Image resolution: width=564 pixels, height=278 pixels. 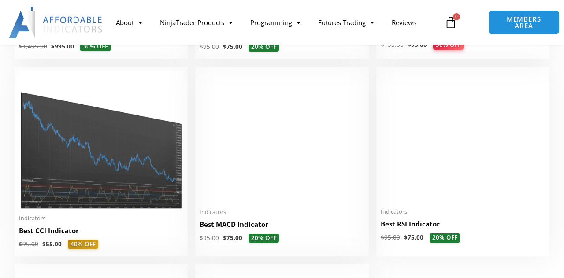 I want to click on span: MEMBERS AREA, so click(x=524, y=22).